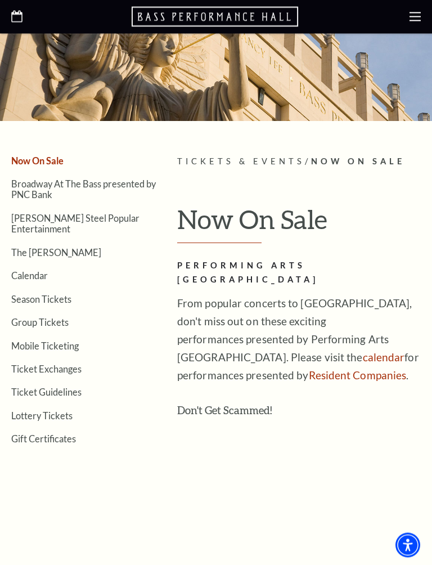 This screenshot has width=432, height=565. I want to click on a: Mobile Ticketing, so click(45, 346).